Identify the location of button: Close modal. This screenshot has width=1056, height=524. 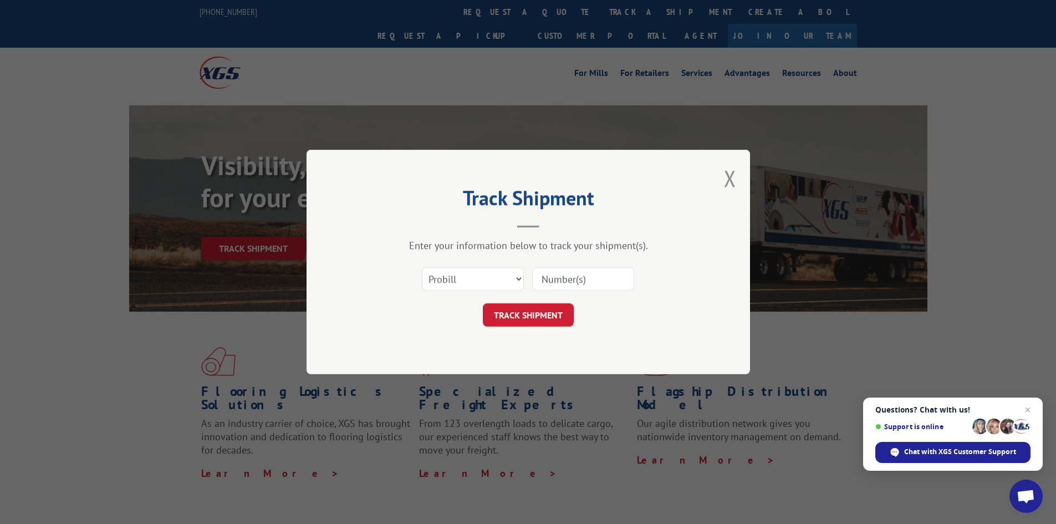
(730, 178).